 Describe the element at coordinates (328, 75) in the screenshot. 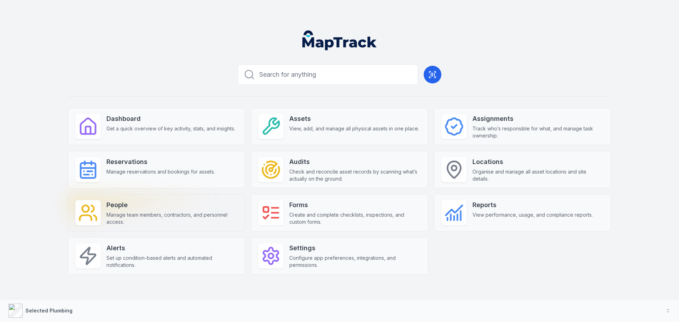

I see `button: Search for anything` at that location.